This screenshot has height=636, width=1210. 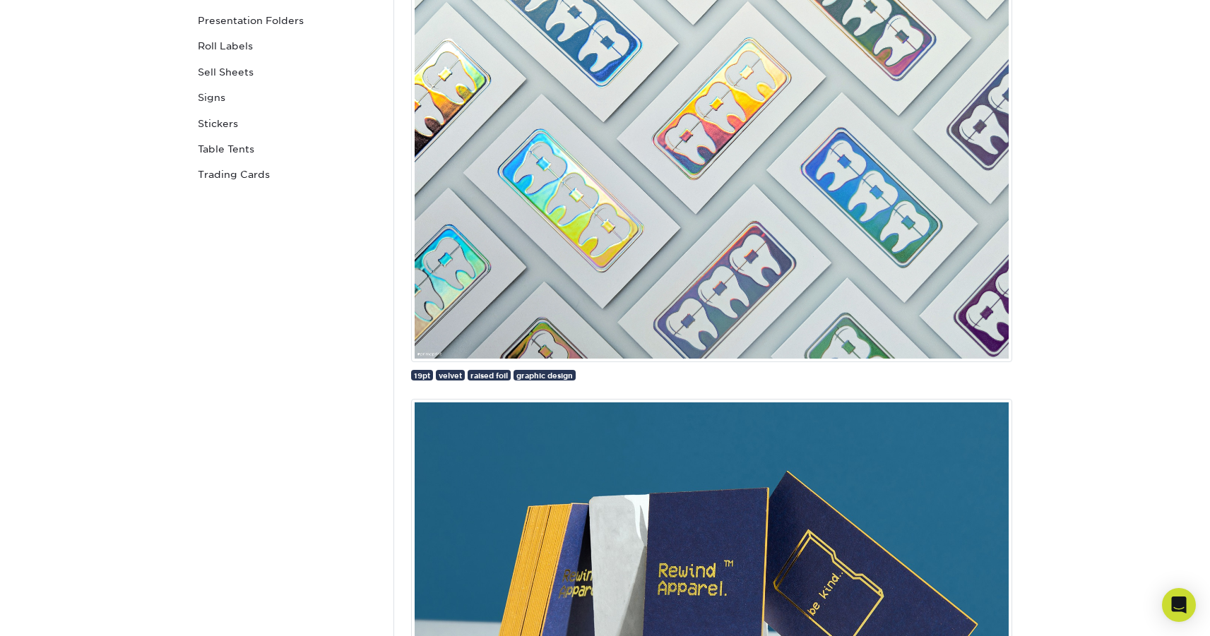 What do you see at coordinates (450, 376) in the screenshot?
I see `span: velvet` at bounding box center [450, 376].